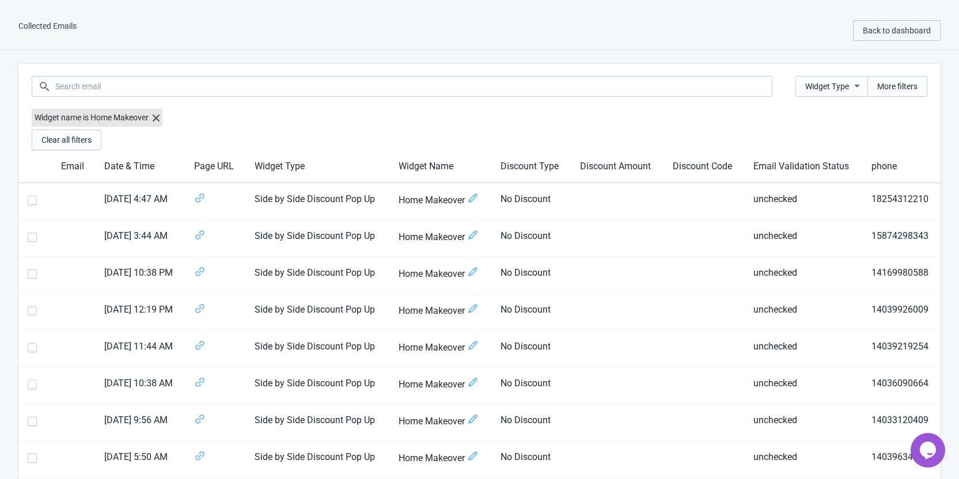  I want to click on td: 14169980588, so click(901, 275).